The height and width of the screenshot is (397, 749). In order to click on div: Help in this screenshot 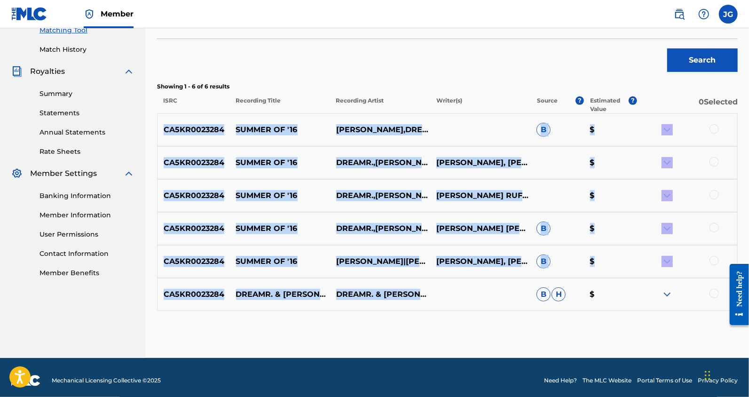, I will do `click(704, 14)`.